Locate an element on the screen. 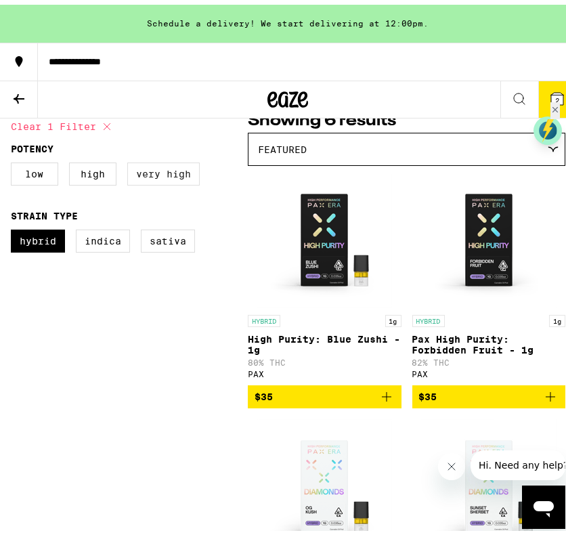 This screenshot has width=566, height=535. a: Open page for Pax High Purity: Forbidden Fruit - 1g from PAX is located at coordinates (489, 274).